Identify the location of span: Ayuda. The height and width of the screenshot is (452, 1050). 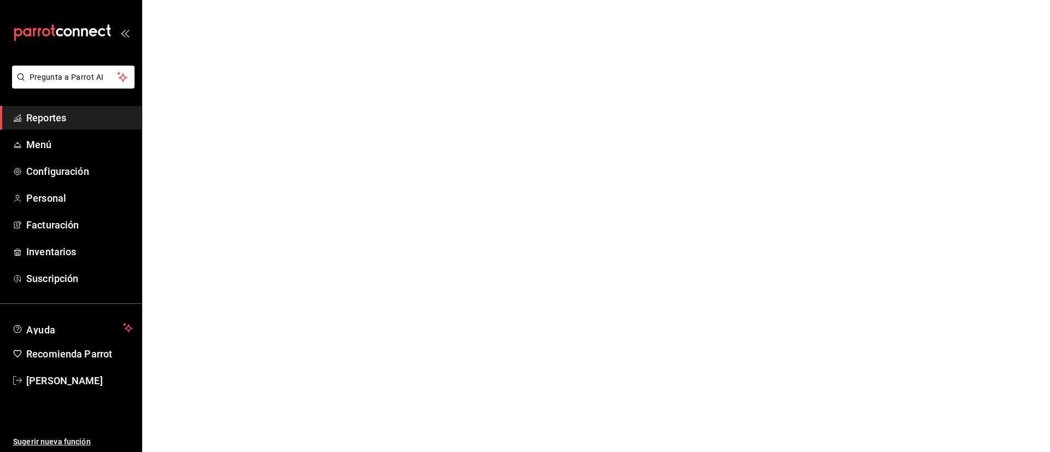
(72, 328).